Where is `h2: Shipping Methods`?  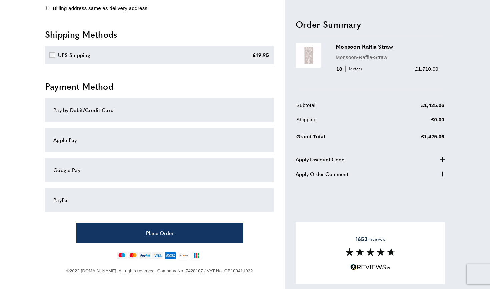 h2: Shipping Methods is located at coordinates (160, 34).